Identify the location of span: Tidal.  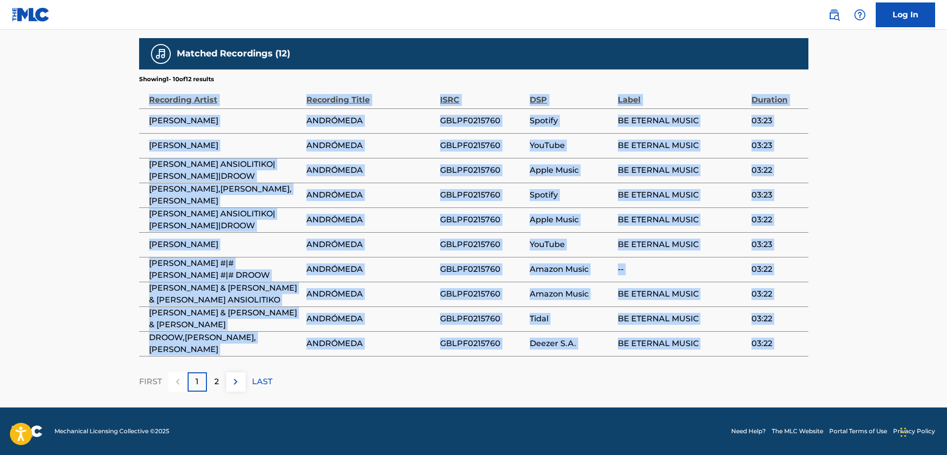
(571, 319).